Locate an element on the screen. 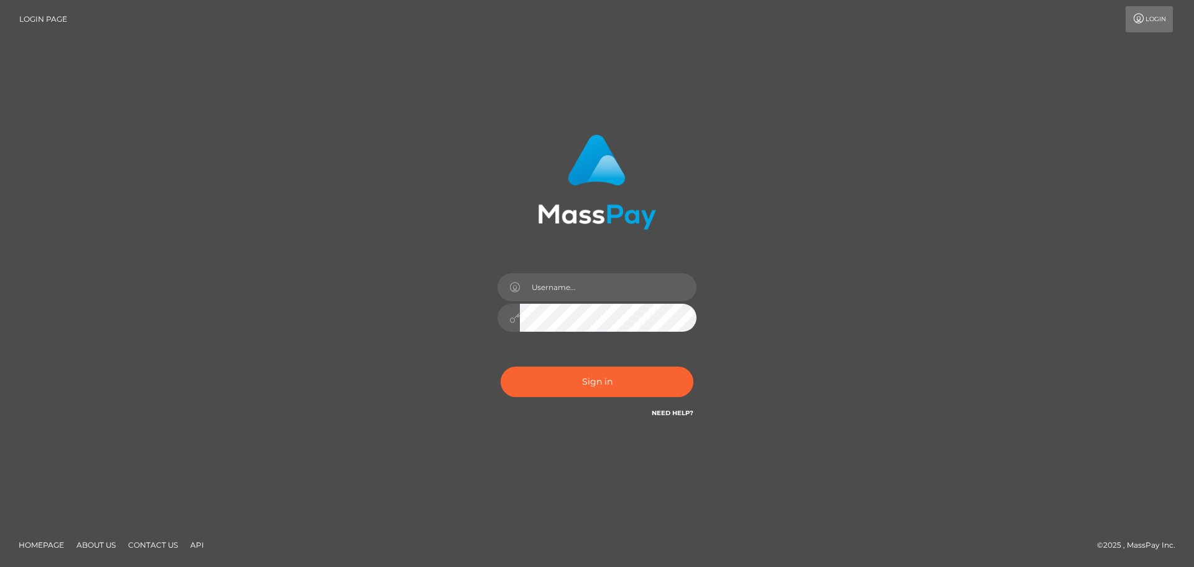 This screenshot has width=1194, height=567. img: MassPay Login is located at coordinates (597, 182).